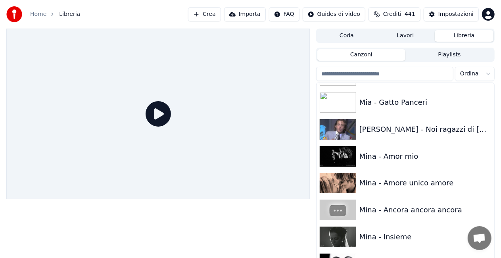 This screenshot has height=258, width=501. I want to click on button: Canzoni, so click(361, 55).